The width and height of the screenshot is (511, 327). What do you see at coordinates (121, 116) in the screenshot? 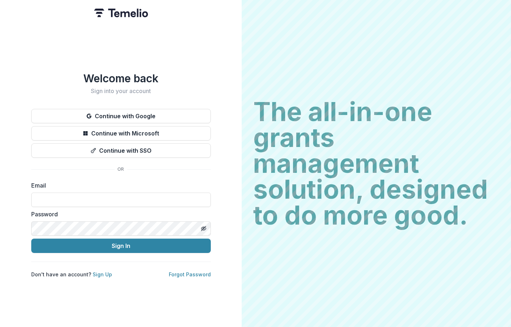
I see `button: Continue with Google` at bounding box center [121, 116].